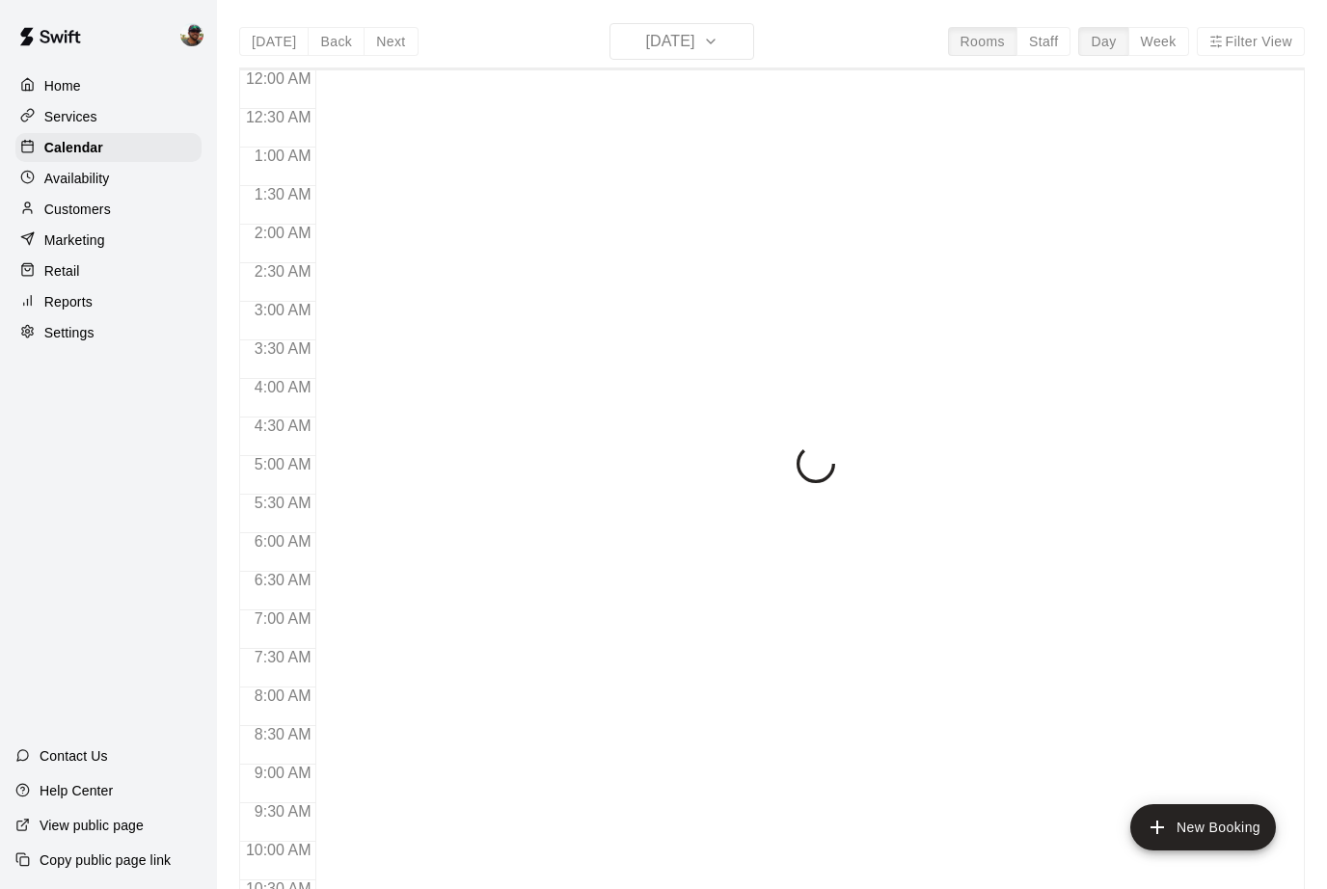  What do you see at coordinates (192, 35) in the screenshot?
I see `img: Ben Boykin` at bounding box center [192, 35].